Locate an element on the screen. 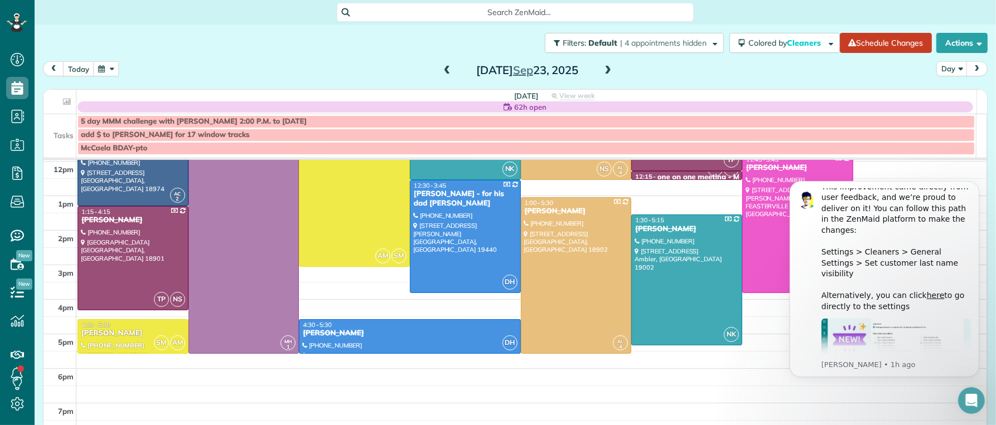 This screenshot has width=996, height=425. a: here is located at coordinates (163, 125).